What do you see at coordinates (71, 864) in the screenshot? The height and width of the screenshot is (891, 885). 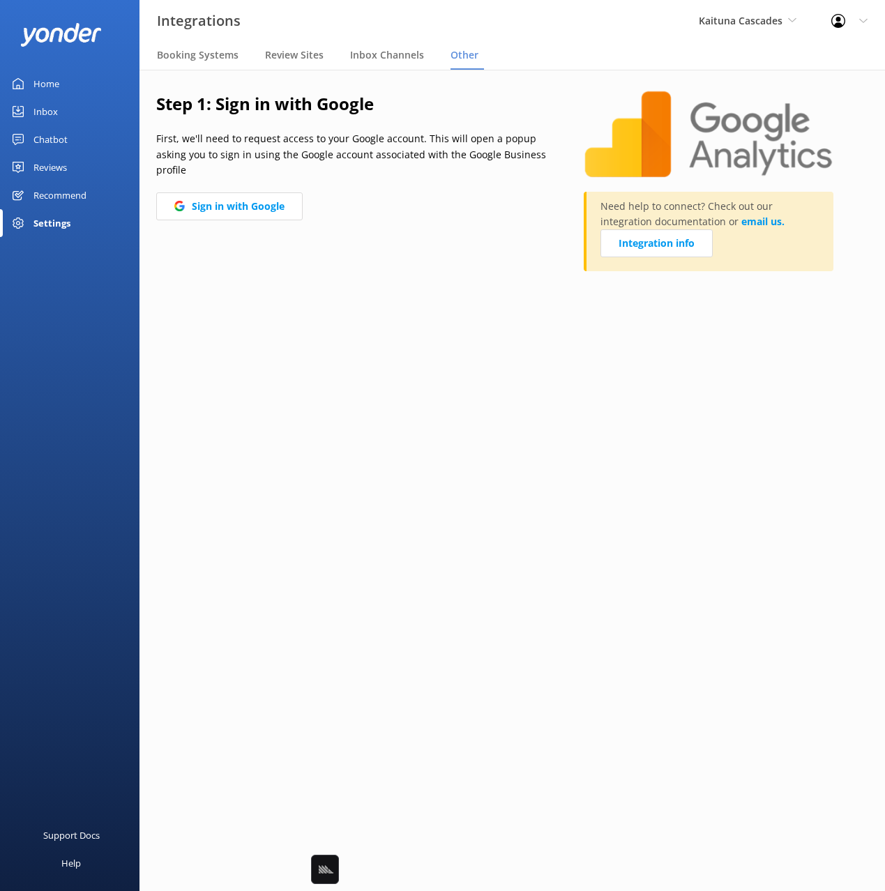 I see `div: Help` at bounding box center [71, 864].